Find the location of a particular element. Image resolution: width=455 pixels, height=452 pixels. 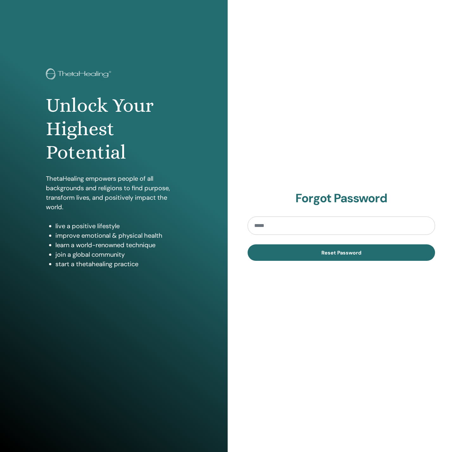

p: ThetaHealing empowers people of all backgrounds and religions to find purpose, transform lives, a... is located at coordinates (114, 193).